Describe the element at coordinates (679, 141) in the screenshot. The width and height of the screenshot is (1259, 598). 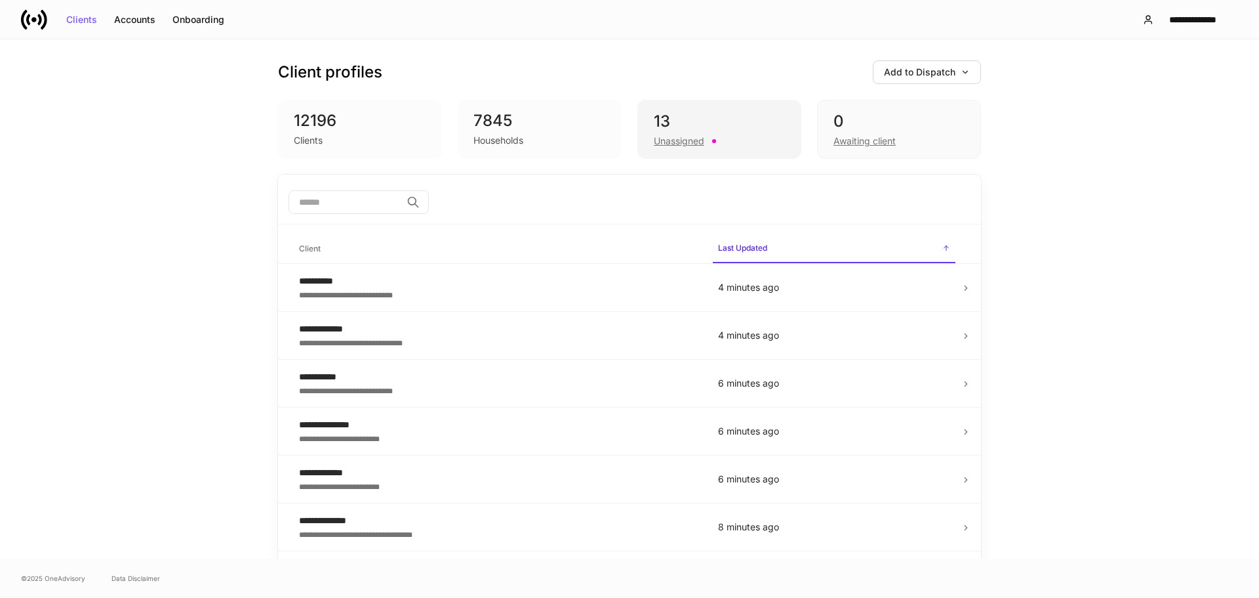
I see `div: Unassigned` at that location.